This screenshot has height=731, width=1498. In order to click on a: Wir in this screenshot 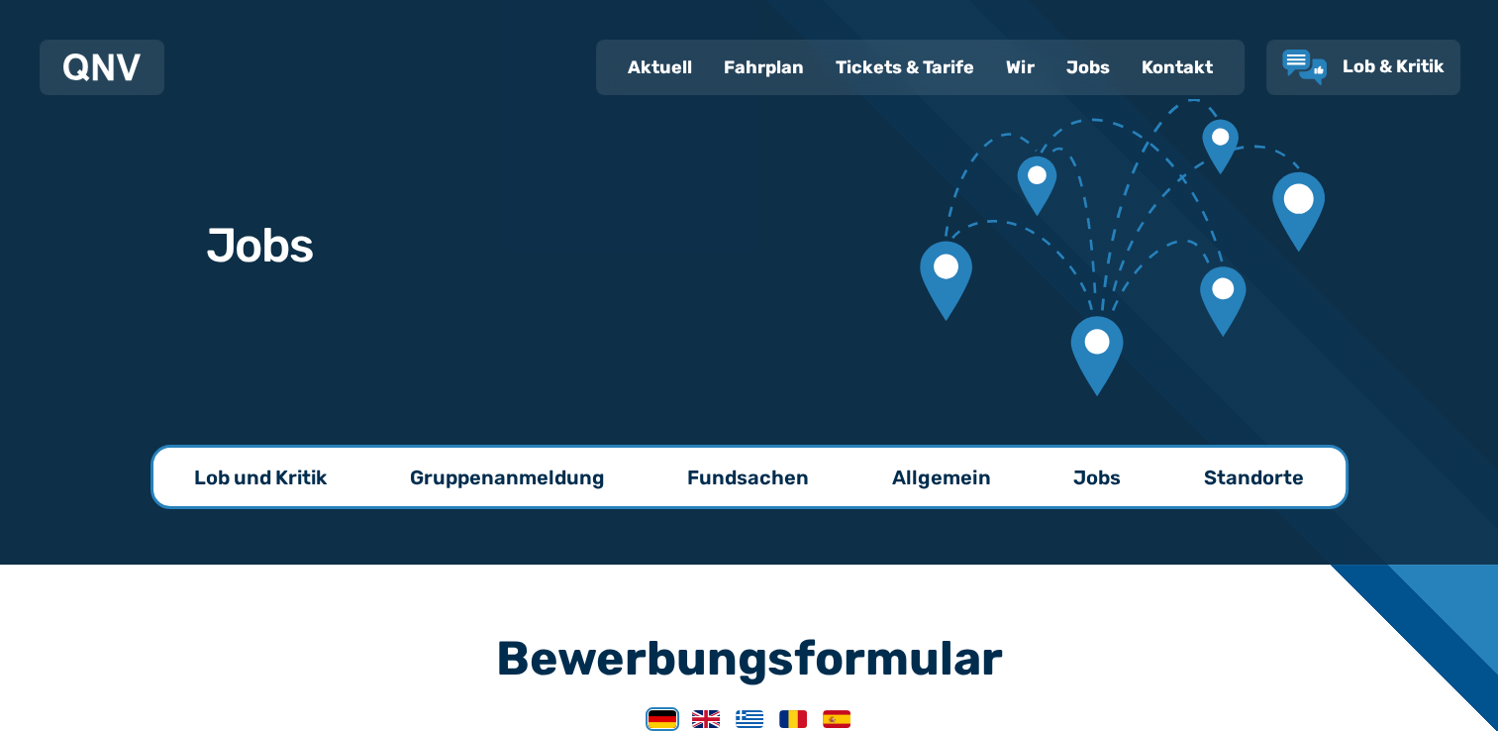, I will do `click(1020, 67)`.